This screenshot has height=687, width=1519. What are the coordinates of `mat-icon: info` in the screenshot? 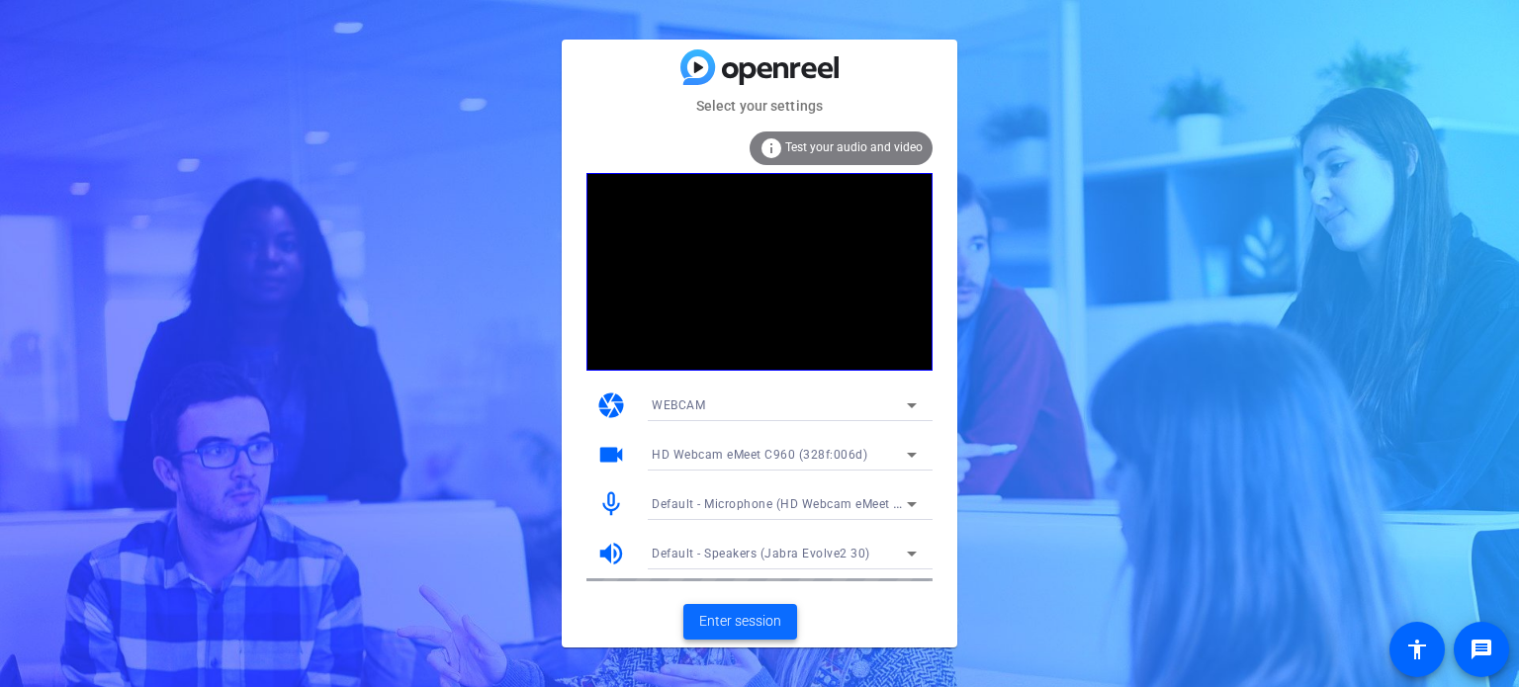 It's located at (771, 148).